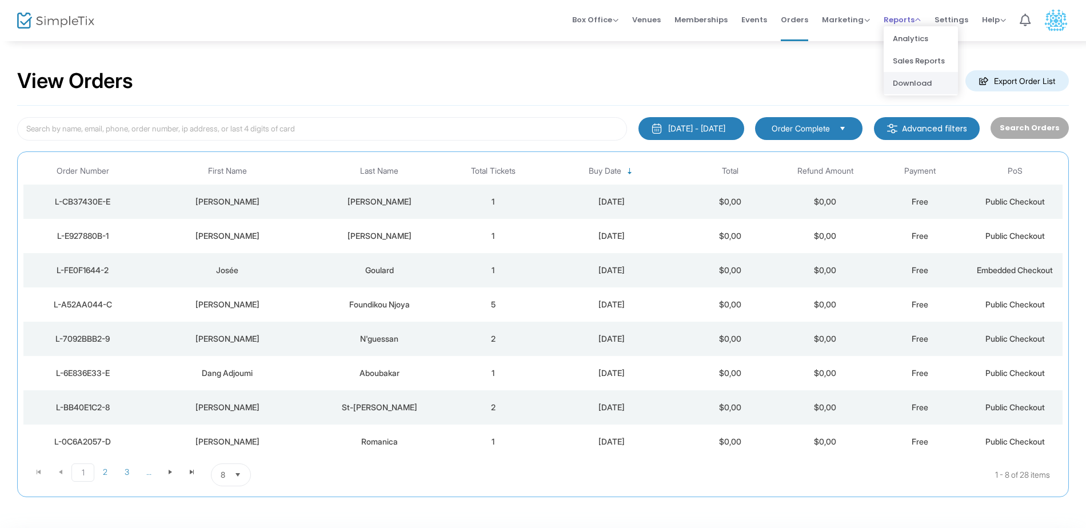  Describe the element at coordinates (227, 339) in the screenshot. I see `div: Koffi Alexis` at that location.